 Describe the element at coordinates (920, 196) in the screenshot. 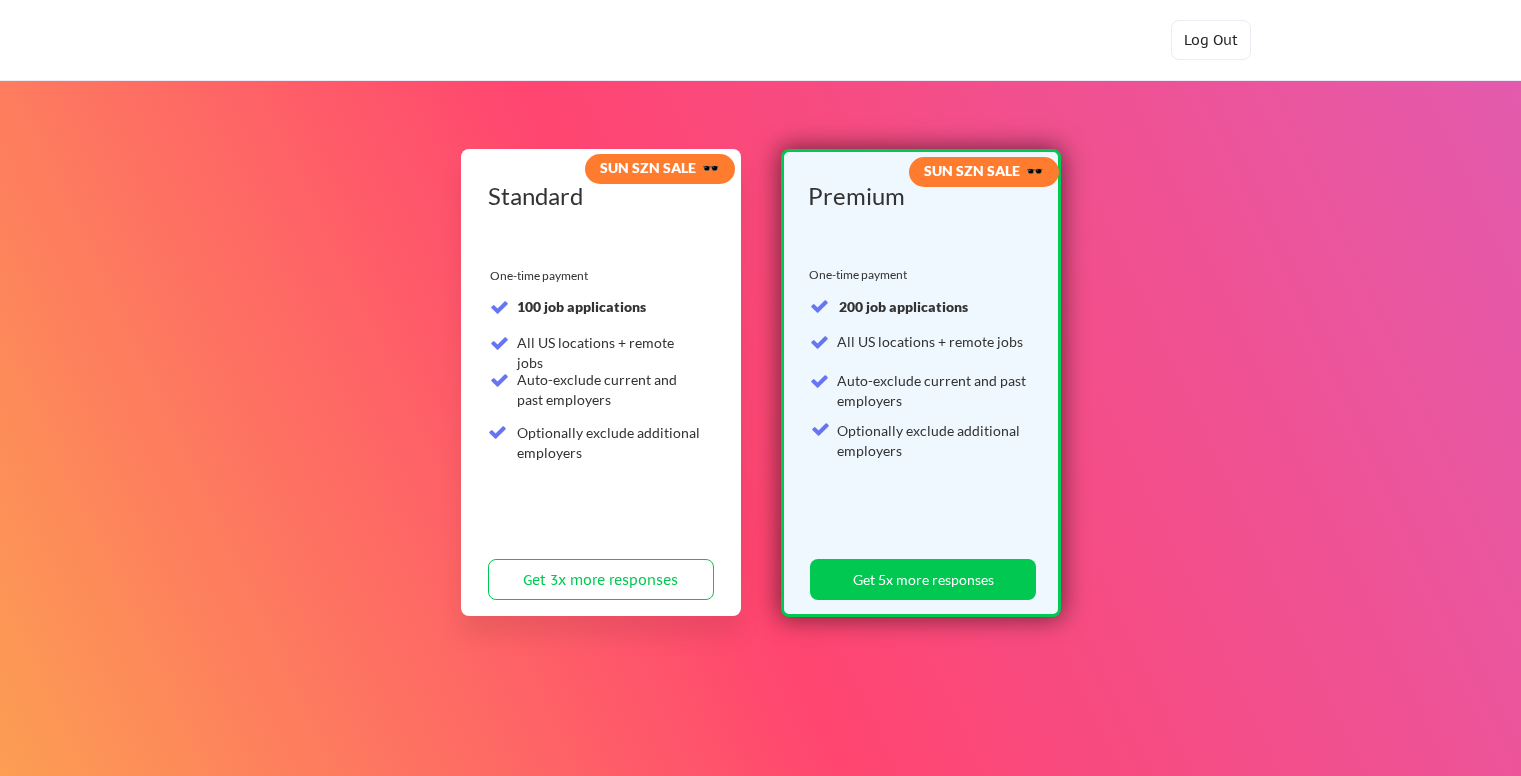

I see `div: Premium` at that location.